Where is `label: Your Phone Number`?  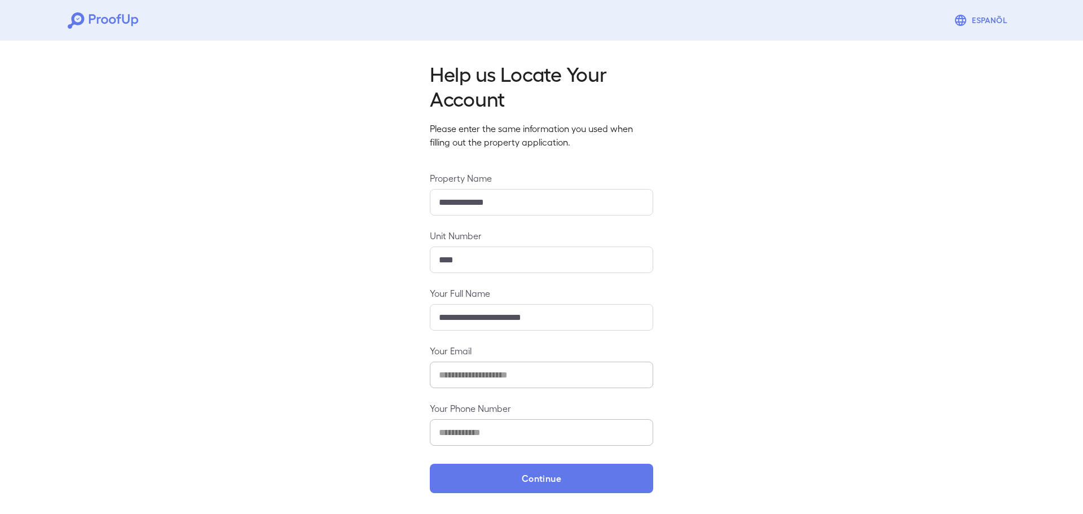
label: Your Phone Number is located at coordinates (541, 408).